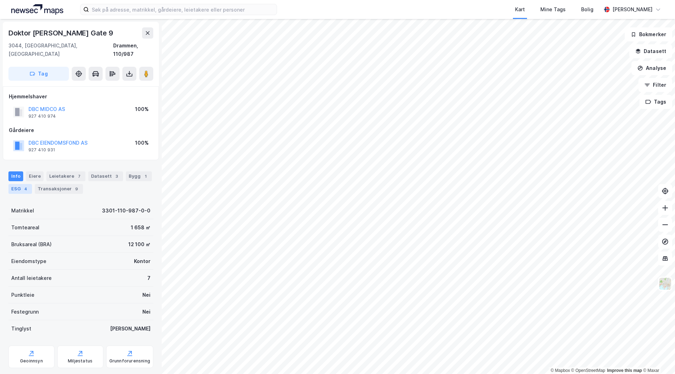  I want to click on div: 1, so click(146, 176).